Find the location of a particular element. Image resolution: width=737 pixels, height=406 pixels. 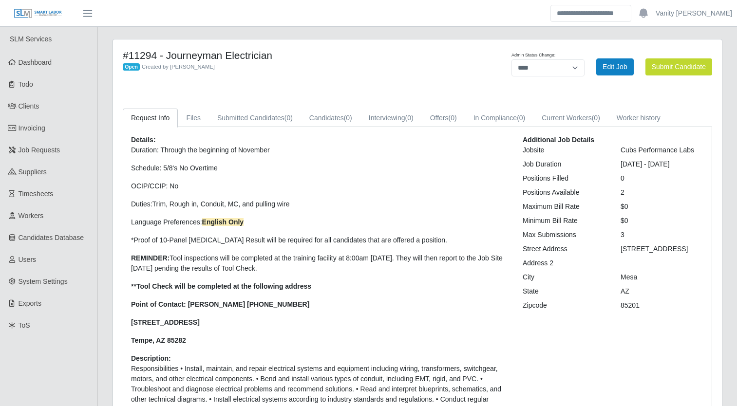

input: Search is located at coordinates (591, 13).